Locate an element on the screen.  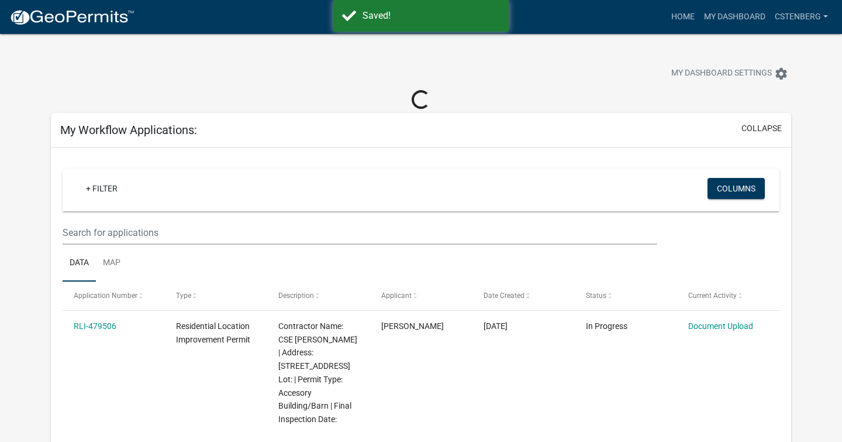
datatable-header-cell: Applicant is located at coordinates (421, 295).